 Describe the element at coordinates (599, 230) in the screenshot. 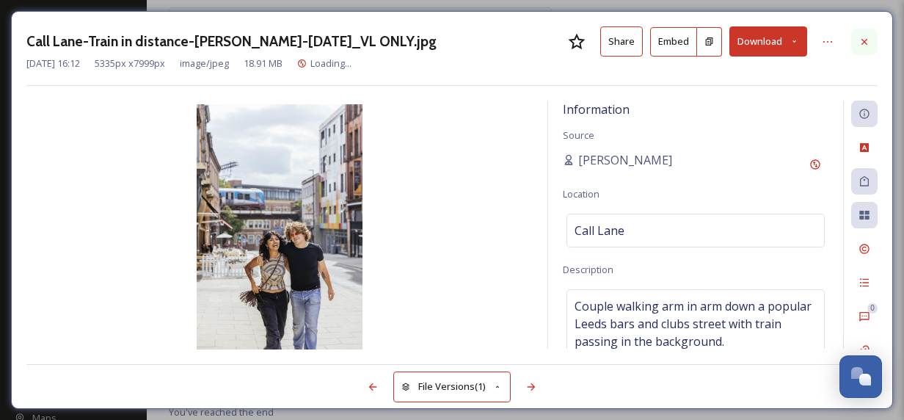

I see `span: Call Lane` at that location.